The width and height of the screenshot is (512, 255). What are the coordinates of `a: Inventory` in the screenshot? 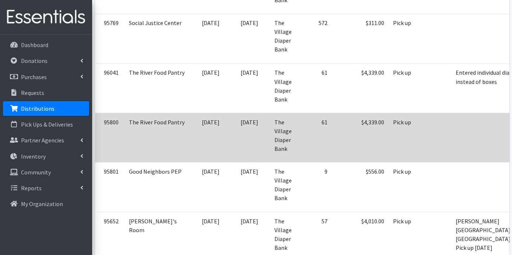 It's located at (46, 157).